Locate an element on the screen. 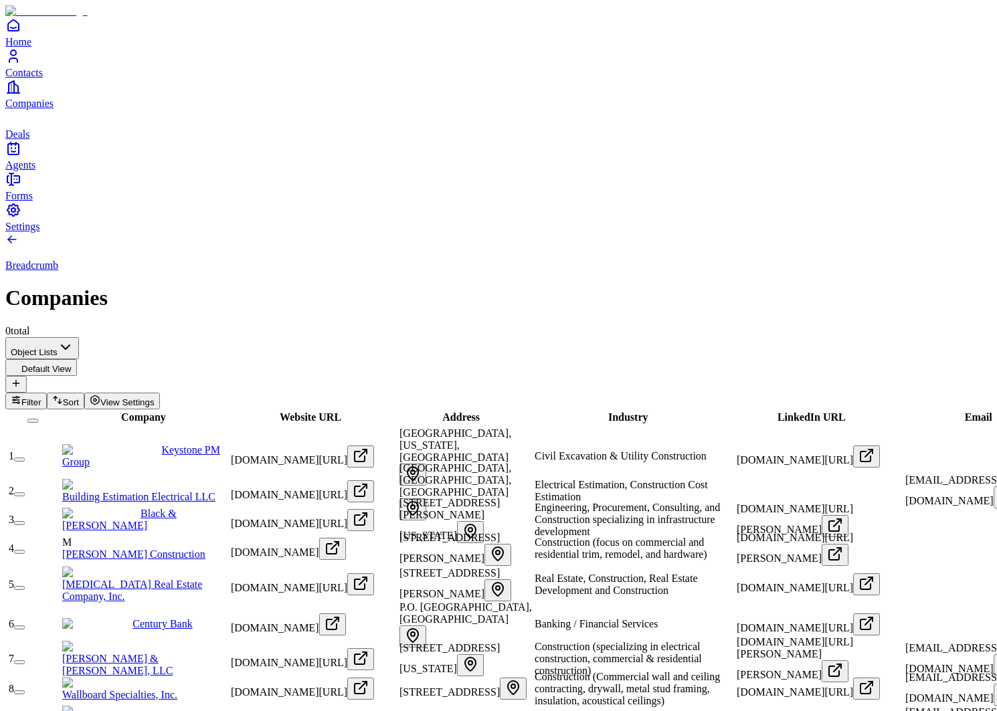 The width and height of the screenshot is (997, 711). span: 8 is located at coordinates (11, 688).